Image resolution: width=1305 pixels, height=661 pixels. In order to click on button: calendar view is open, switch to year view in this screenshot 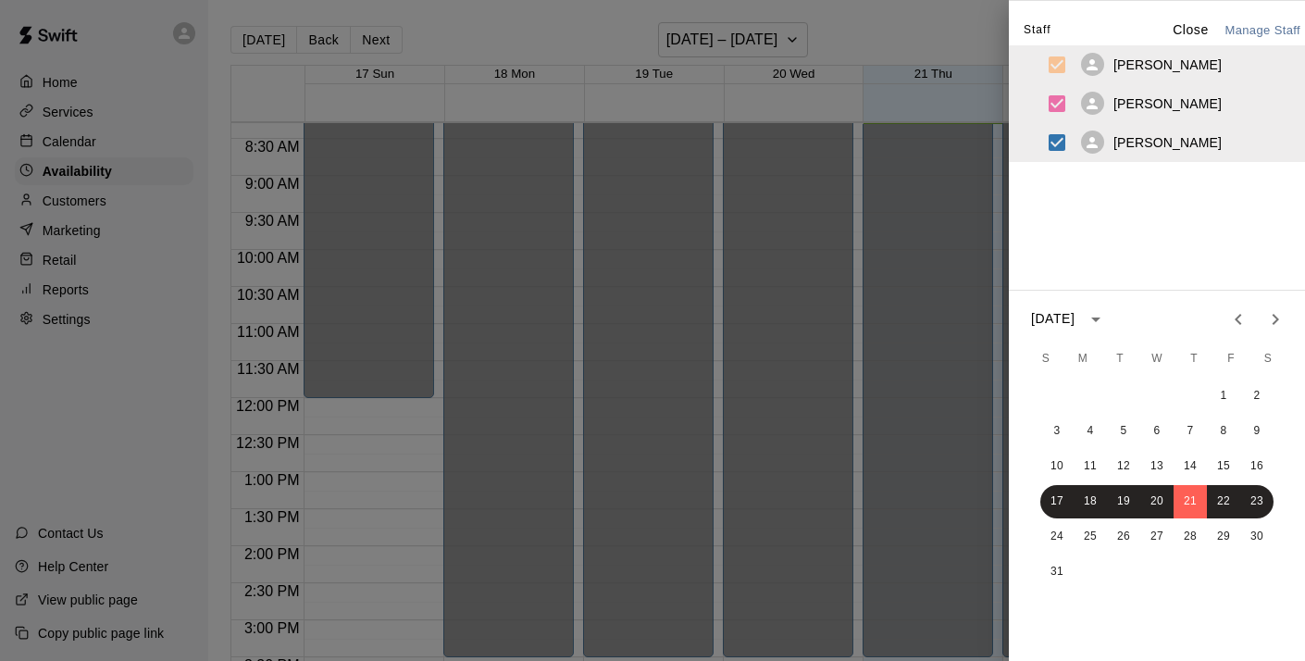, I will do `click(1096, 319)`.